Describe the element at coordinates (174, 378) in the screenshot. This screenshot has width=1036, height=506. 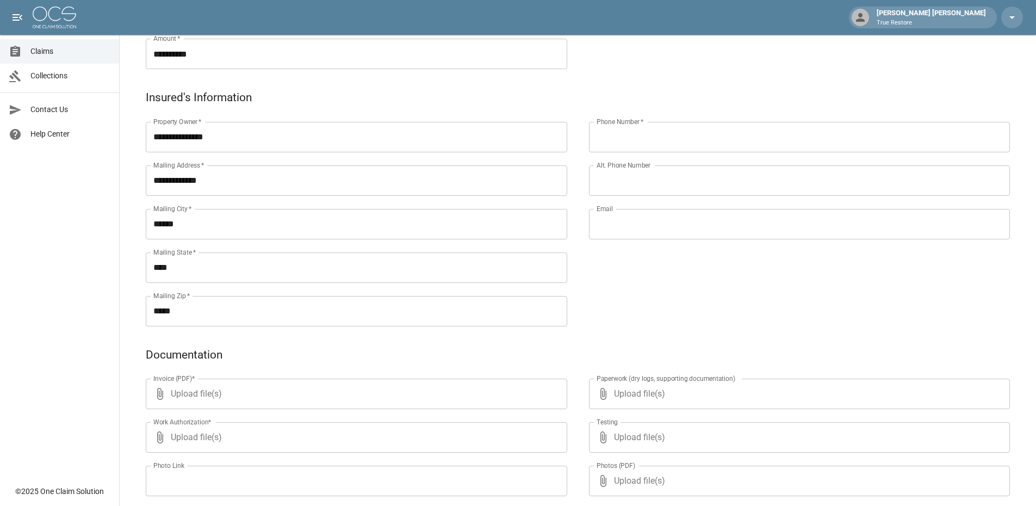
I see `label: Invoice (PDF)*` at that location.